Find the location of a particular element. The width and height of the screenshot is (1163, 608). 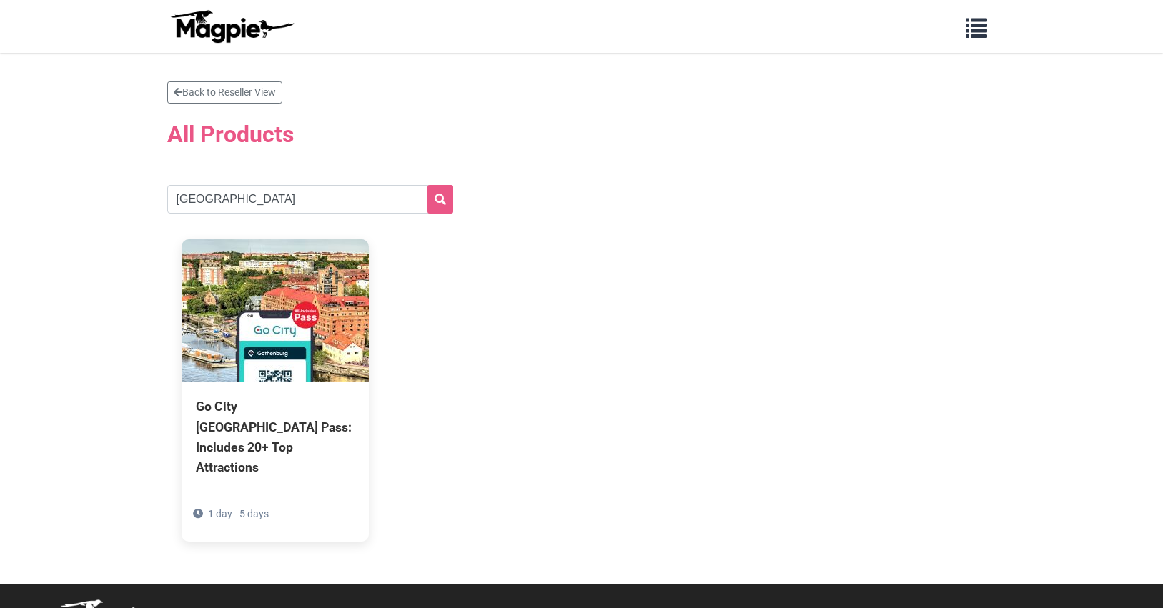

input: Search products... is located at coordinates (310, 199).